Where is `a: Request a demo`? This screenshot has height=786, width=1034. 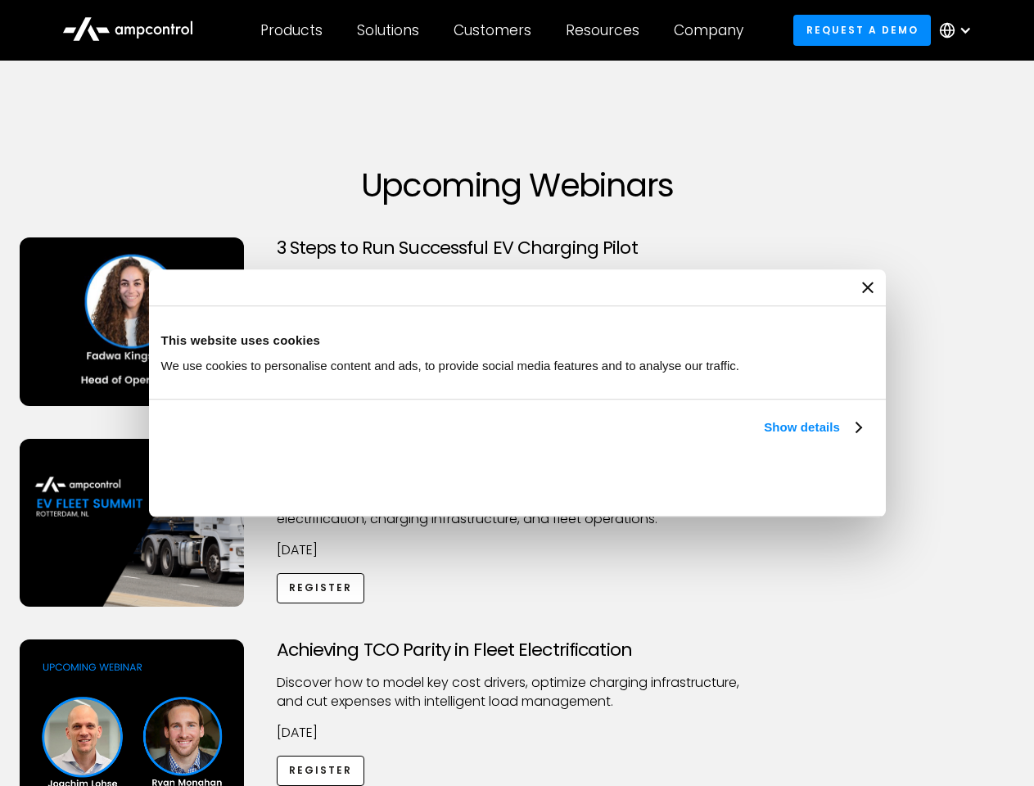
a: Request a demo is located at coordinates (862, 29).